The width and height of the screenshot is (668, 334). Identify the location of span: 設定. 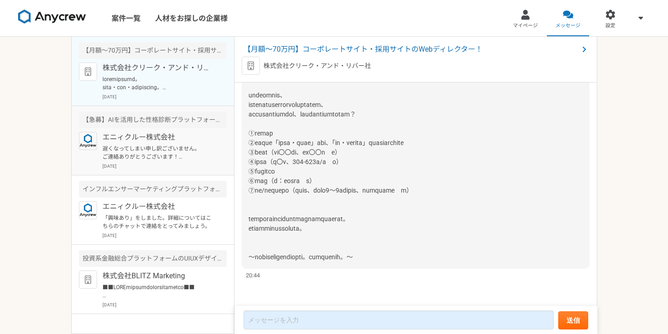
(610, 26).